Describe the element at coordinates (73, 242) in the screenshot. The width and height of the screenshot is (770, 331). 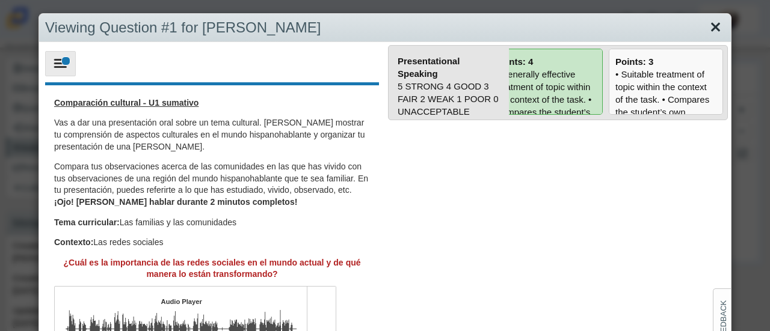
I see `strong: Contexto:` at that location.